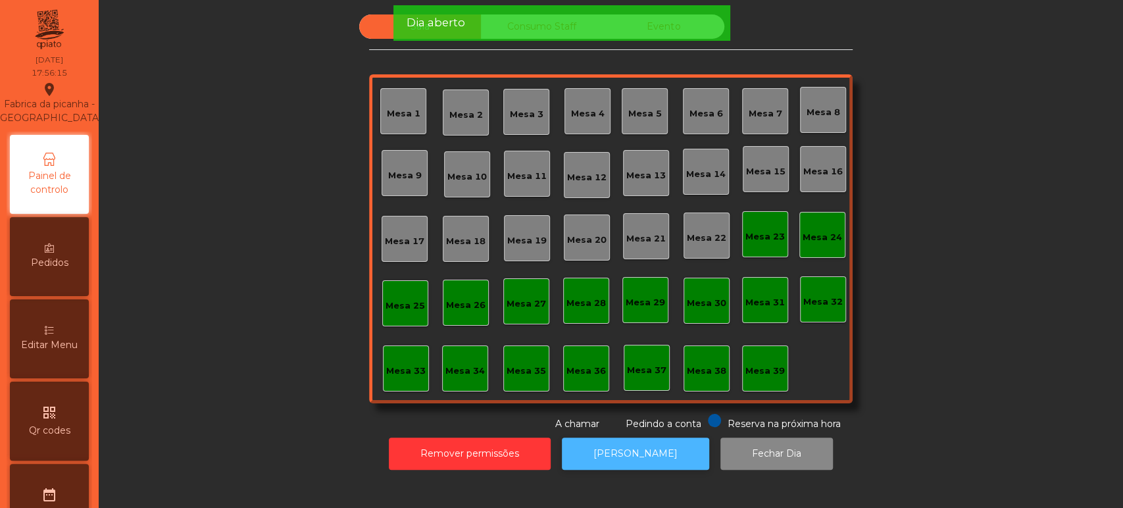  What do you see at coordinates (406, 371) in the screenshot?
I see `div: Mesa 33` at bounding box center [406, 371].